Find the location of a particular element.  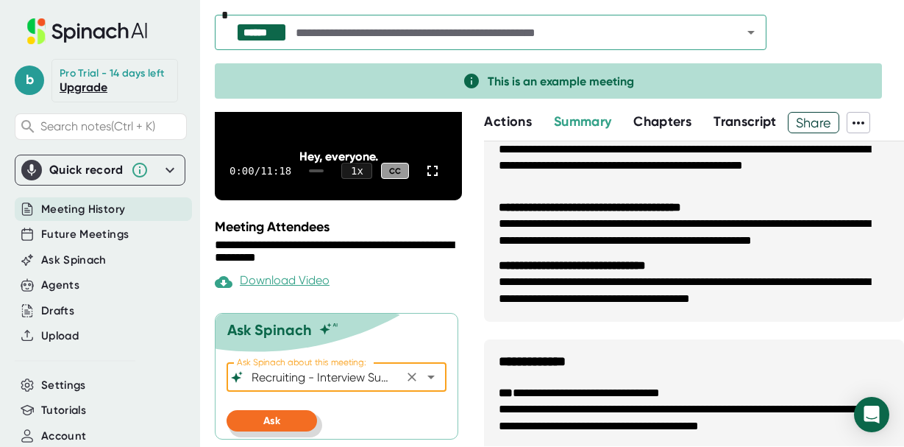

span: This is an example meeting is located at coordinates (561, 81).